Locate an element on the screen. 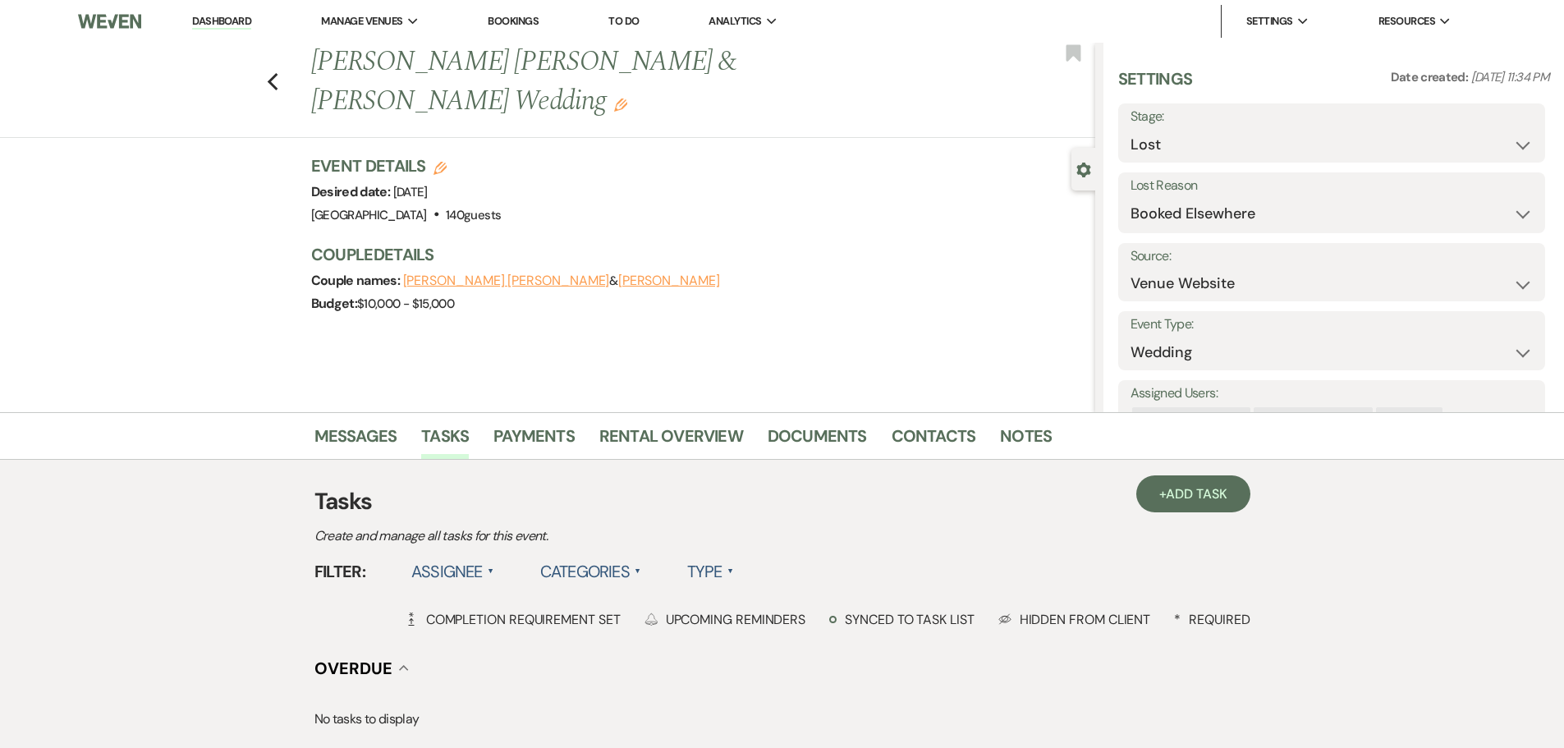 Image resolution: width=1564 pixels, height=748 pixels. label: Assignee is located at coordinates (452, 571).